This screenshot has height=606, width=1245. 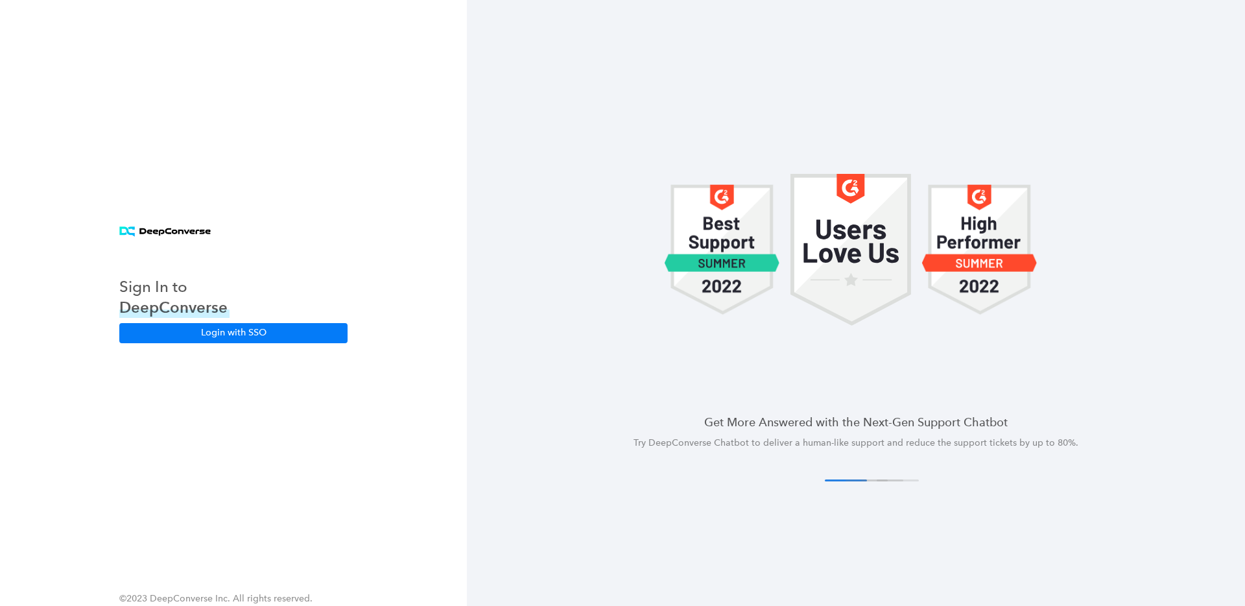 I want to click on h3: Sign In to, so click(x=174, y=287).